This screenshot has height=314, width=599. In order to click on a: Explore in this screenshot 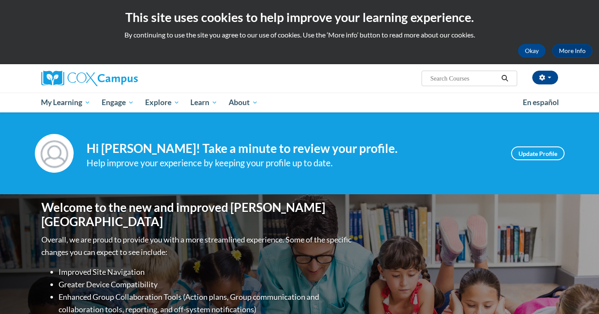, I will do `click(162, 102)`.